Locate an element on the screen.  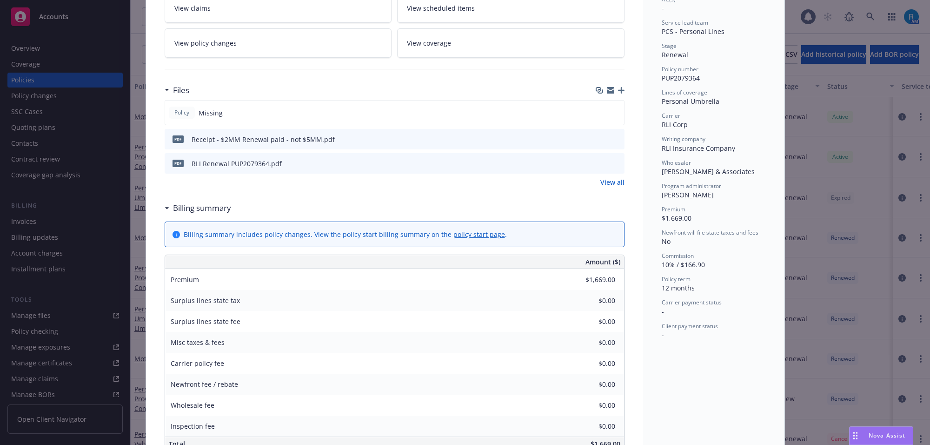
a: View coverage is located at coordinates (511, 43).